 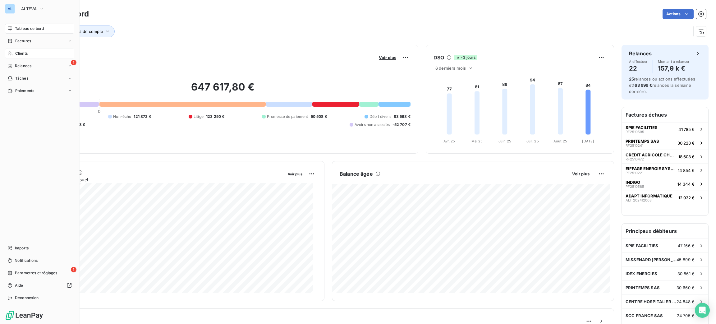 I want to click on span: ALTEVA, so click(x=29, y=9).